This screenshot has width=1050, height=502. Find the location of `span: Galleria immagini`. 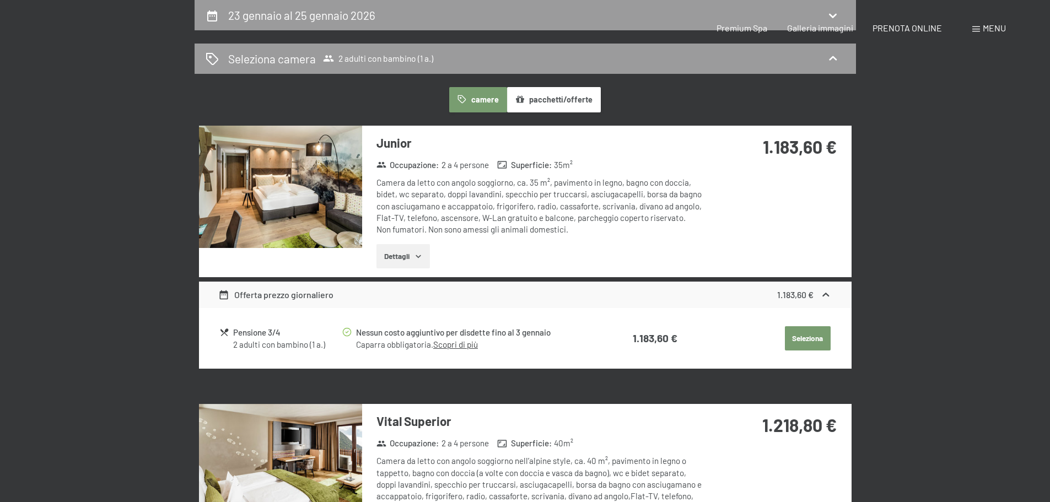

span: Galleria immagini is located at coordinates (820, 28).